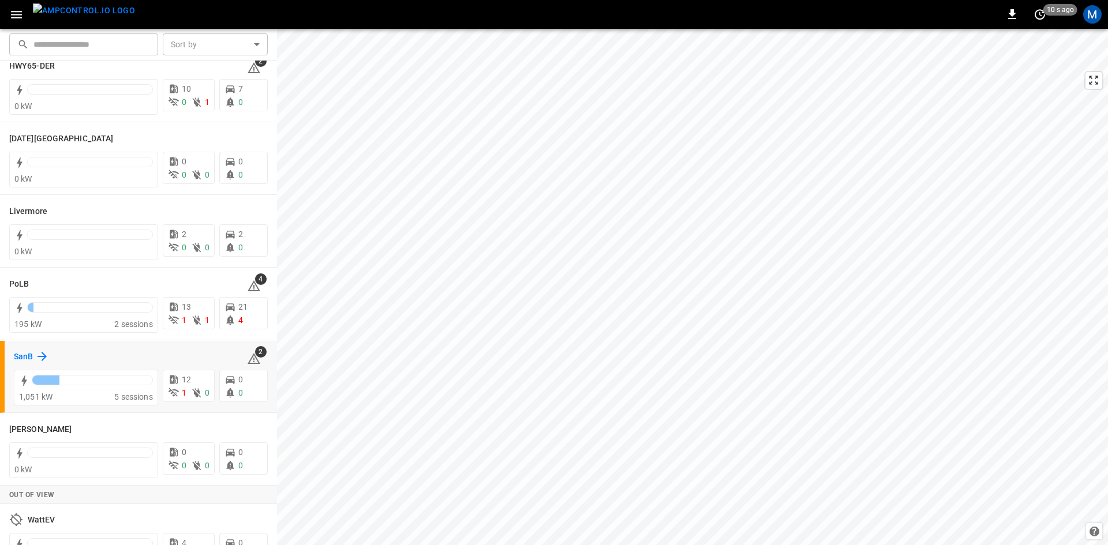  What do you see at coordinates (186, 380) in the screenshot?
I see `span: 12` at bounding box center [186, 380].